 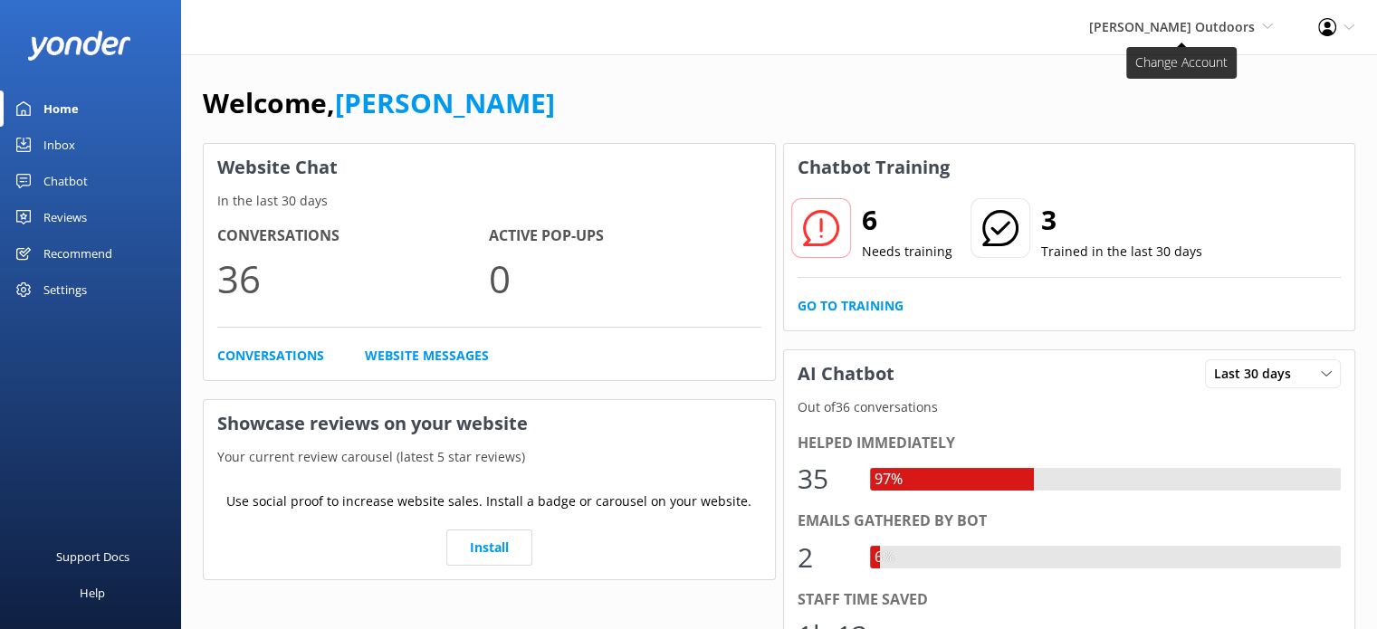 I want to click on p: 36, so click(x=353, y=278).